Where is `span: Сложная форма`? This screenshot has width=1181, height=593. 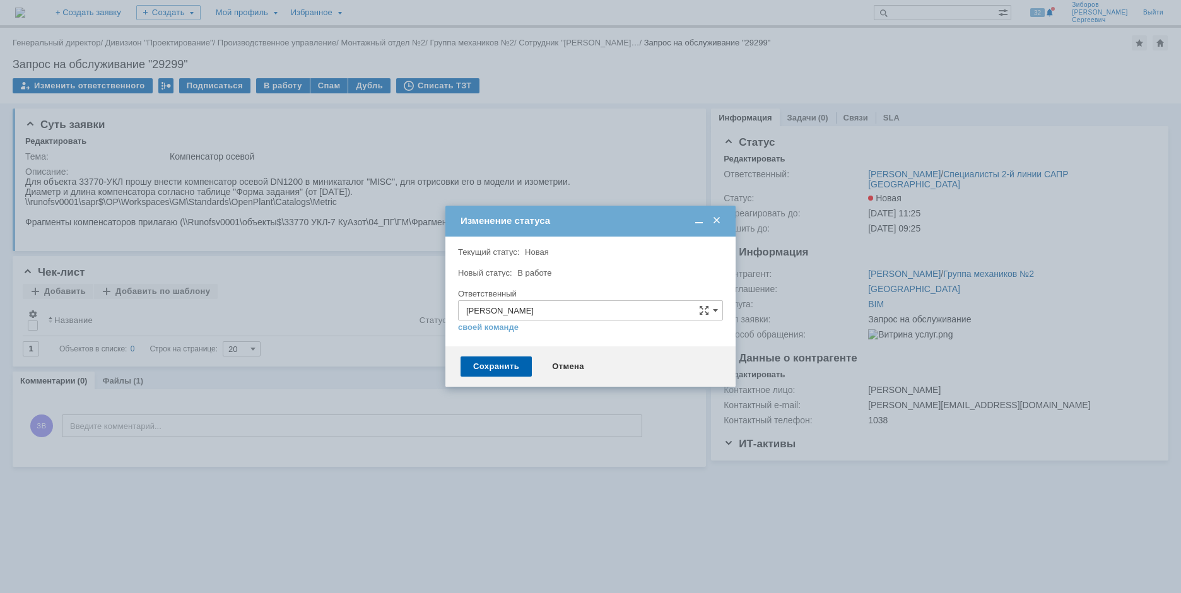
span: Сложная форма is located at coordinates (704, 310).